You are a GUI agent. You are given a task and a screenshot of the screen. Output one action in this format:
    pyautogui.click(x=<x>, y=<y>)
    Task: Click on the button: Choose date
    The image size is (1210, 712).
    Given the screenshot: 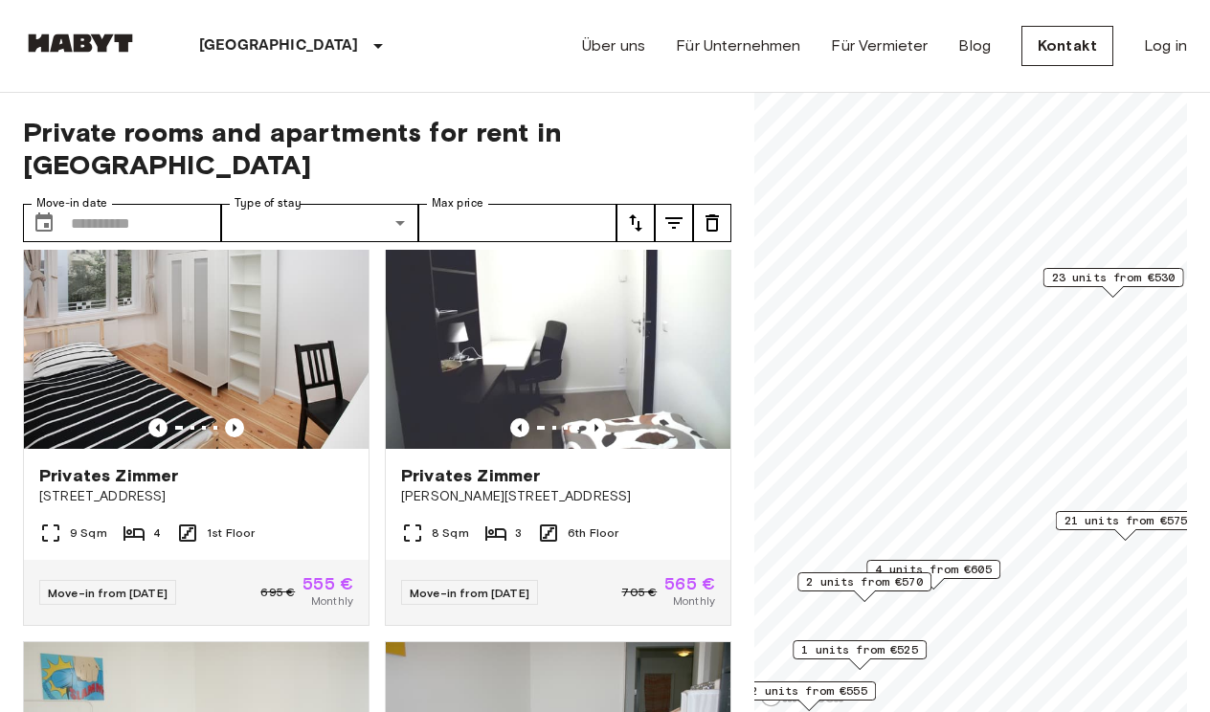 What is the action you would take?
    pyautogui.click(x=44, y=223)
    